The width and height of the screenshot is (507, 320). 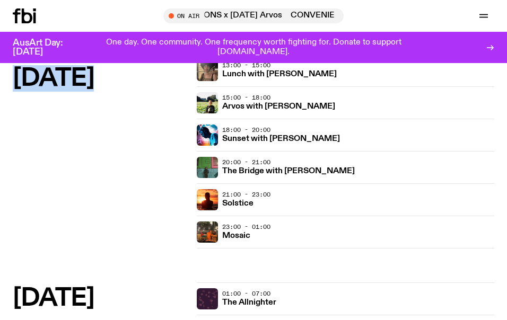 I want to click on img: Amelia Sparke is wearing a black hoodie and pants, leaning against a blue, green and pink wall wi..., so click(x=207, y=167).